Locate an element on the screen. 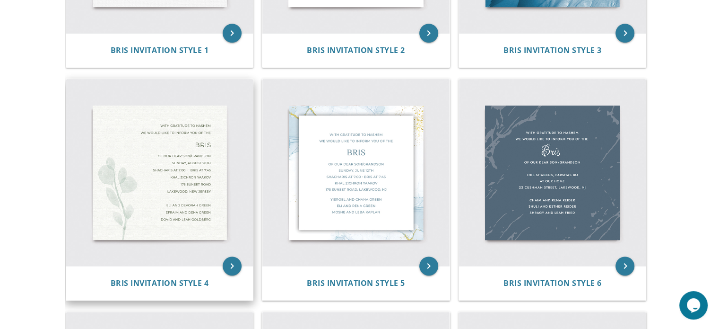  span: Bris Invitation Style 5 is located at coordinates (356, 283).